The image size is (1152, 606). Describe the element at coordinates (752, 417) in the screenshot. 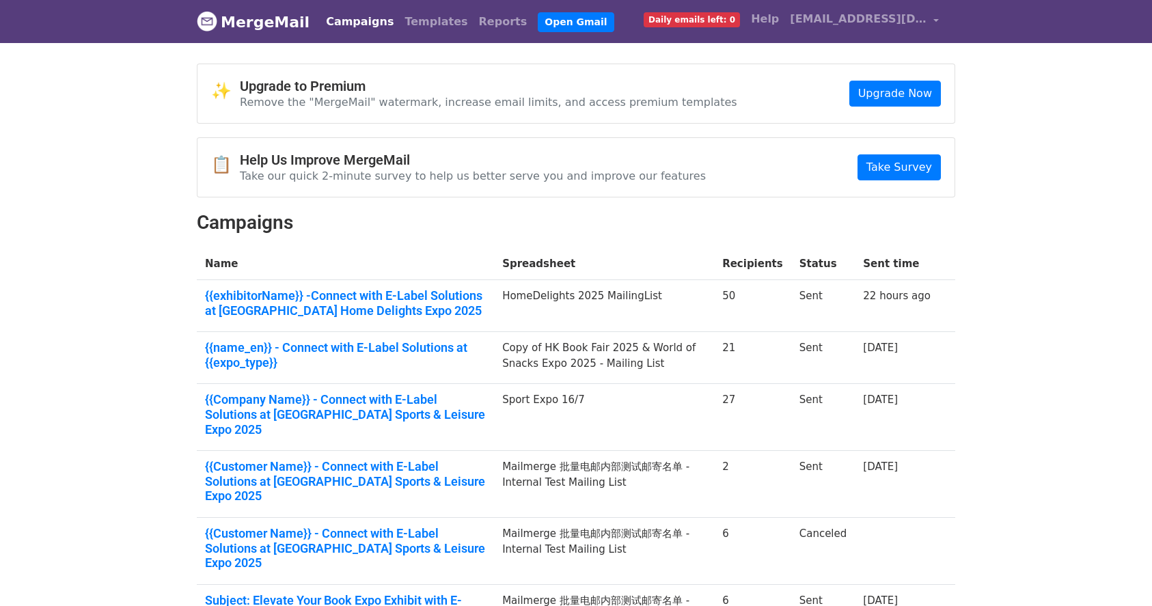

I see `td: 27` at that location.